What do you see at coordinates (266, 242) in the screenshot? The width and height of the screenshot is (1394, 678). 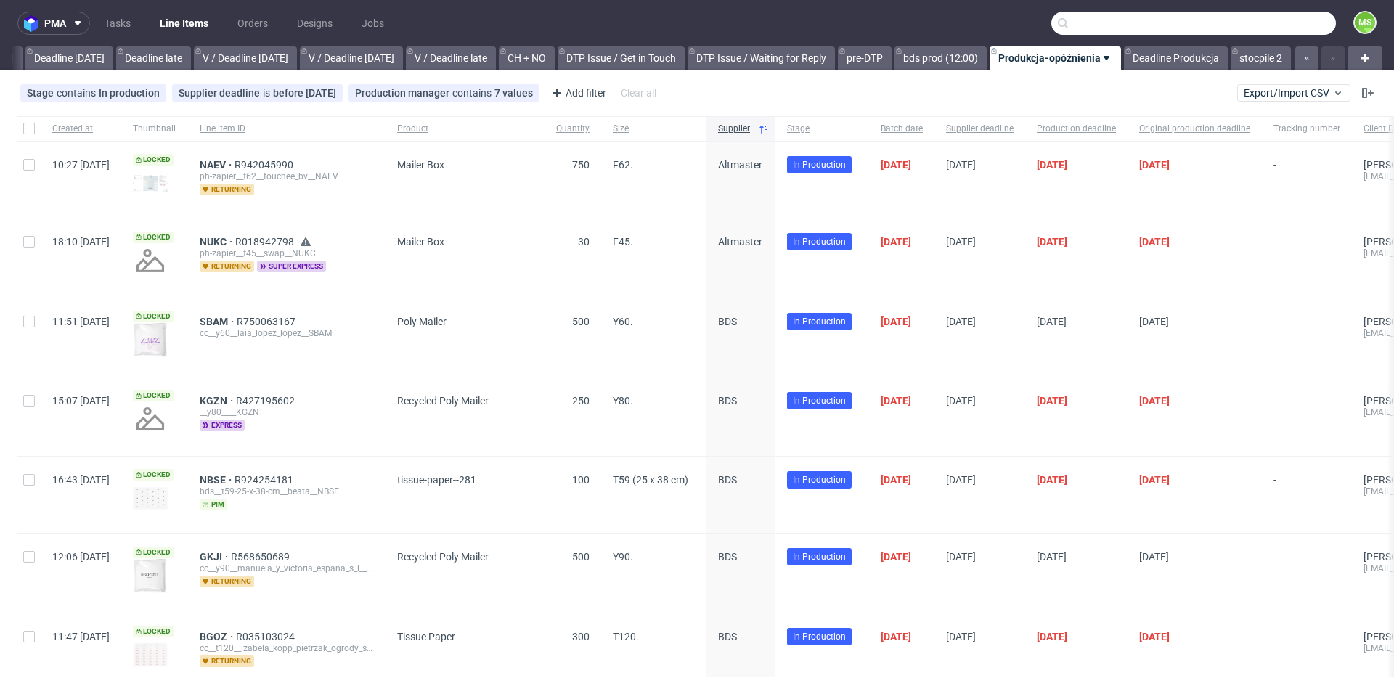 I see `a: R018942798` at bounding box center [266, 242].